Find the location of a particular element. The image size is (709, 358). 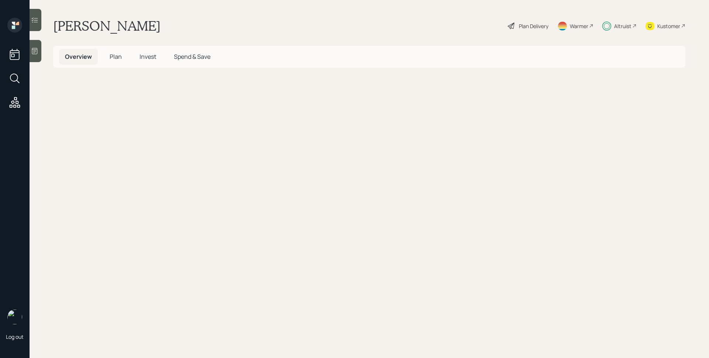

div: Warmer is located at coordinates (579, 26).